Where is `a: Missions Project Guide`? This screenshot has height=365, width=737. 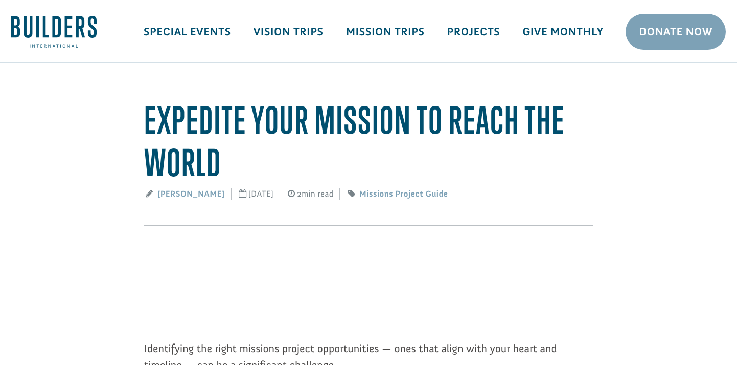 a: Missions Project Guide is located at coordinates (404, 194).